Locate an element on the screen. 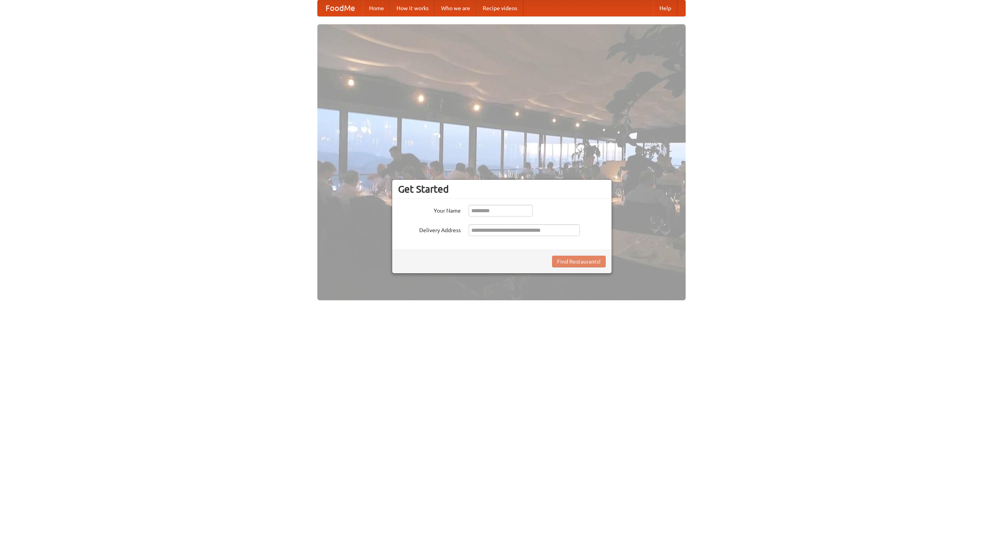 Image resolution: width=1003 pixels, height=554 pixels. a: Who we are is located at coordinates (456, 8).